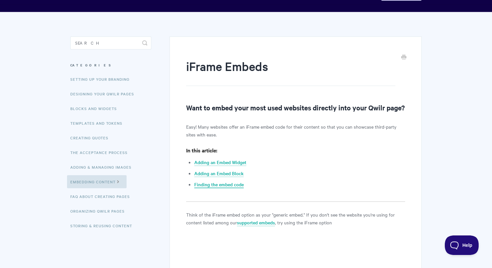 The height and width of the screenshot is (268, 492). Describe the element at coordinates (295, 107) in the screenshot. I see `h2: Want to embed your most used websites directly into your Qwilr page?` at that location.